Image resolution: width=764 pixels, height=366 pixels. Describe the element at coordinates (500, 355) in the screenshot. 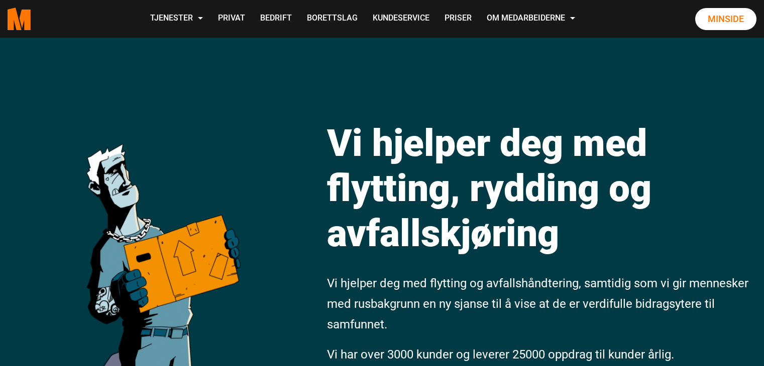

I see `span: Vi har over 3000 kunder og leverer 25000 oppdrag til kunder årlig.` at that location.